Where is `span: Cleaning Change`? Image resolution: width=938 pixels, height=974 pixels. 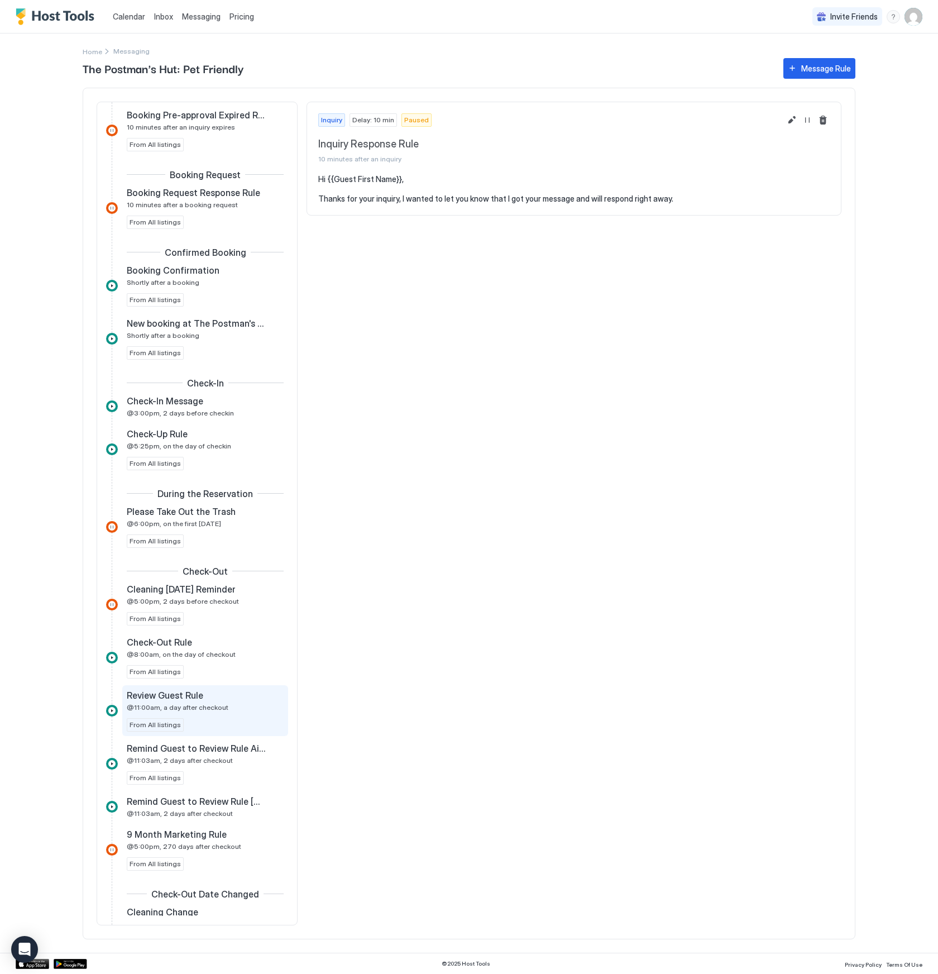 span: Cleaning Change is located at coordinates (162, 912).